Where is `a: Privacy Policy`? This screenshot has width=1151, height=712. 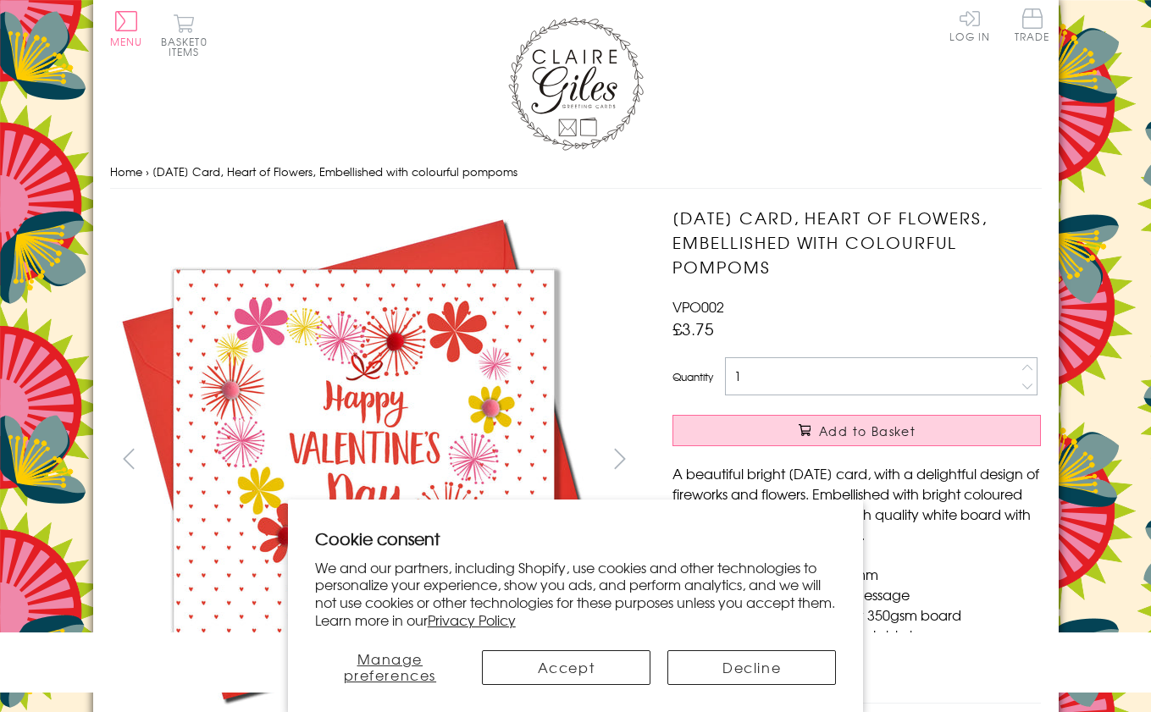
a: Privacy Policy is located at coordinates (472, 620).